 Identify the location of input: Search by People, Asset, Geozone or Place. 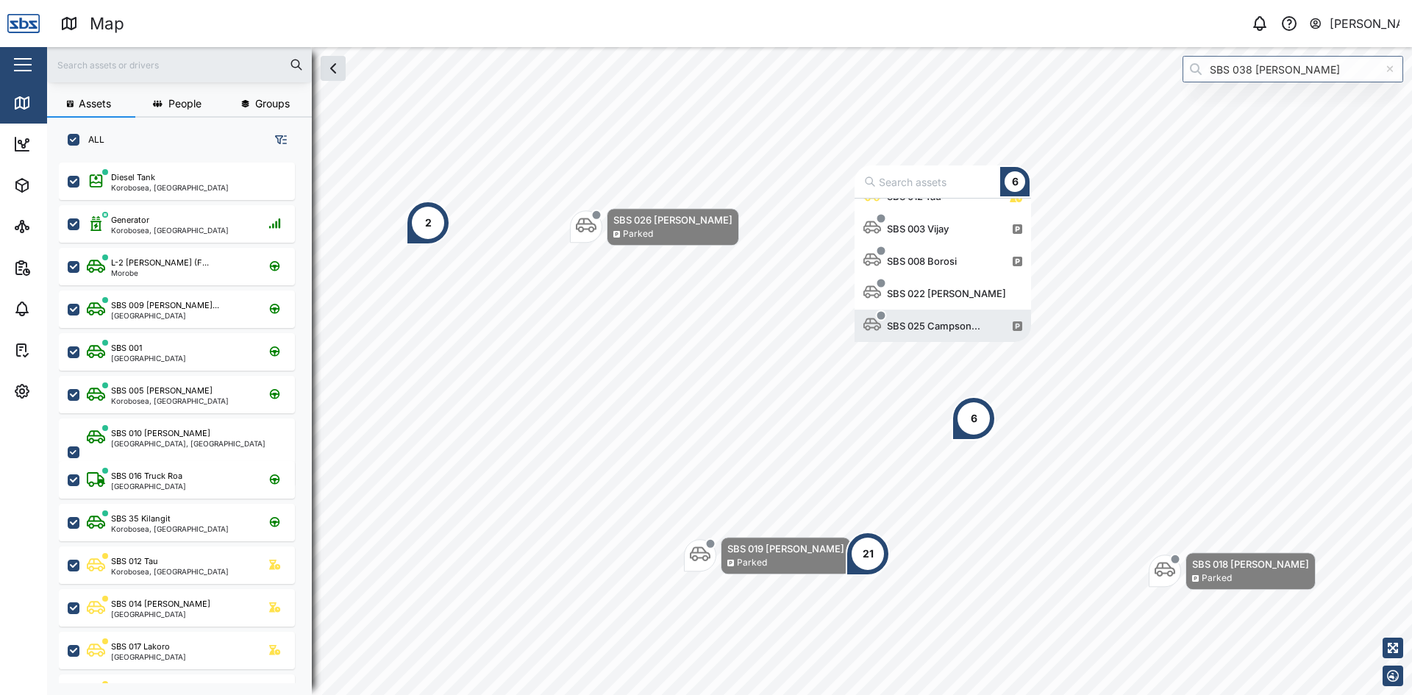
(1293, 69).